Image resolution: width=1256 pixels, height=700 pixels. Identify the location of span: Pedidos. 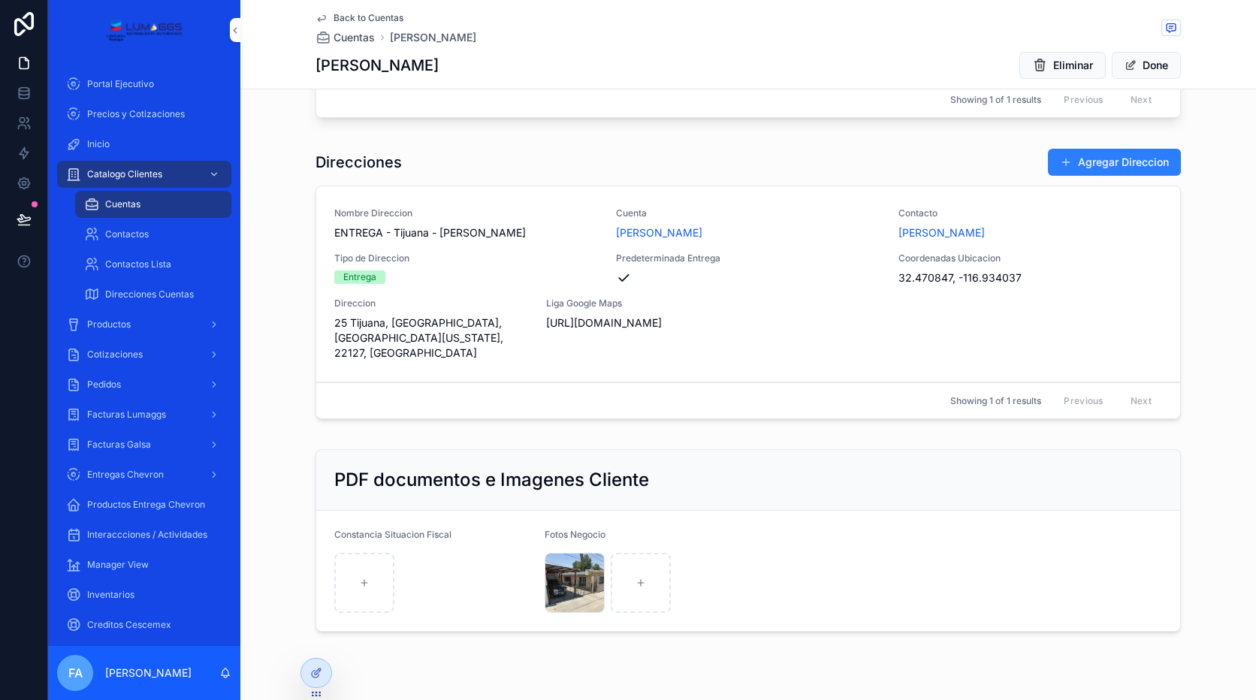
(104, 385).